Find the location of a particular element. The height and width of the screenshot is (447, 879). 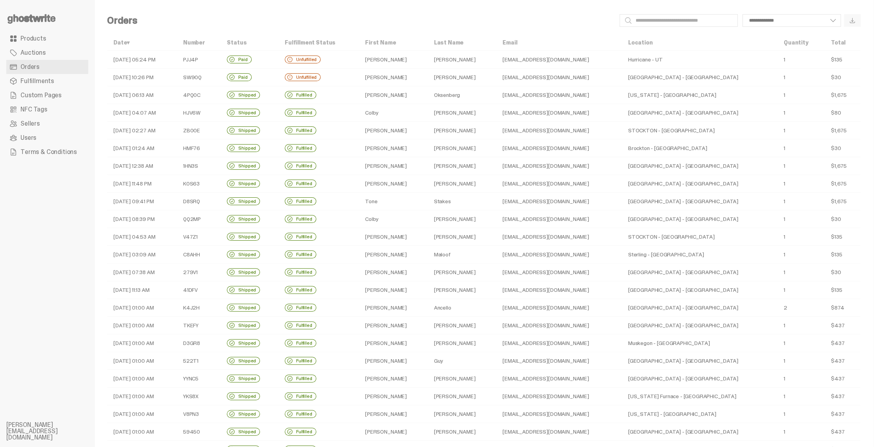

td: TKEFY is located at coordinates (198, 325).